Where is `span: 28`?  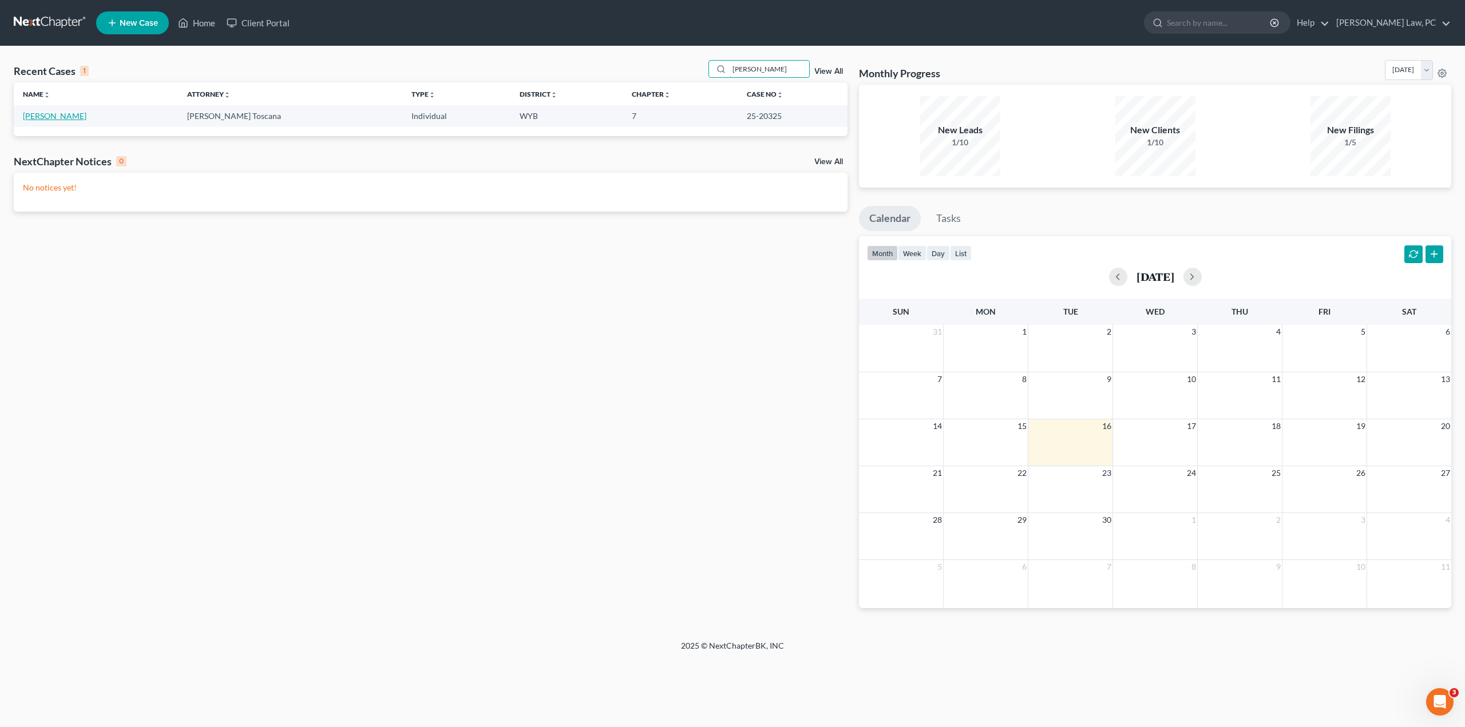 span: 28 is located at coordinates (937, 520).